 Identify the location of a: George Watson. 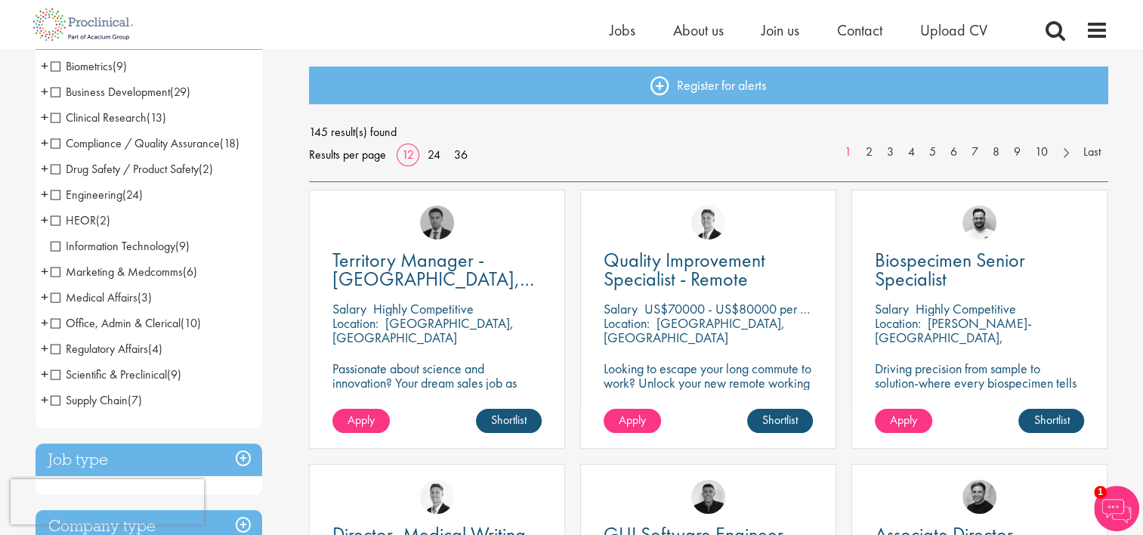
(708, 222).